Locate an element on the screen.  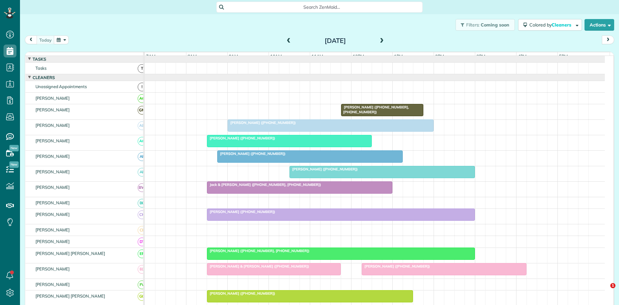
span: 9am is located at coordinates (233, 56).